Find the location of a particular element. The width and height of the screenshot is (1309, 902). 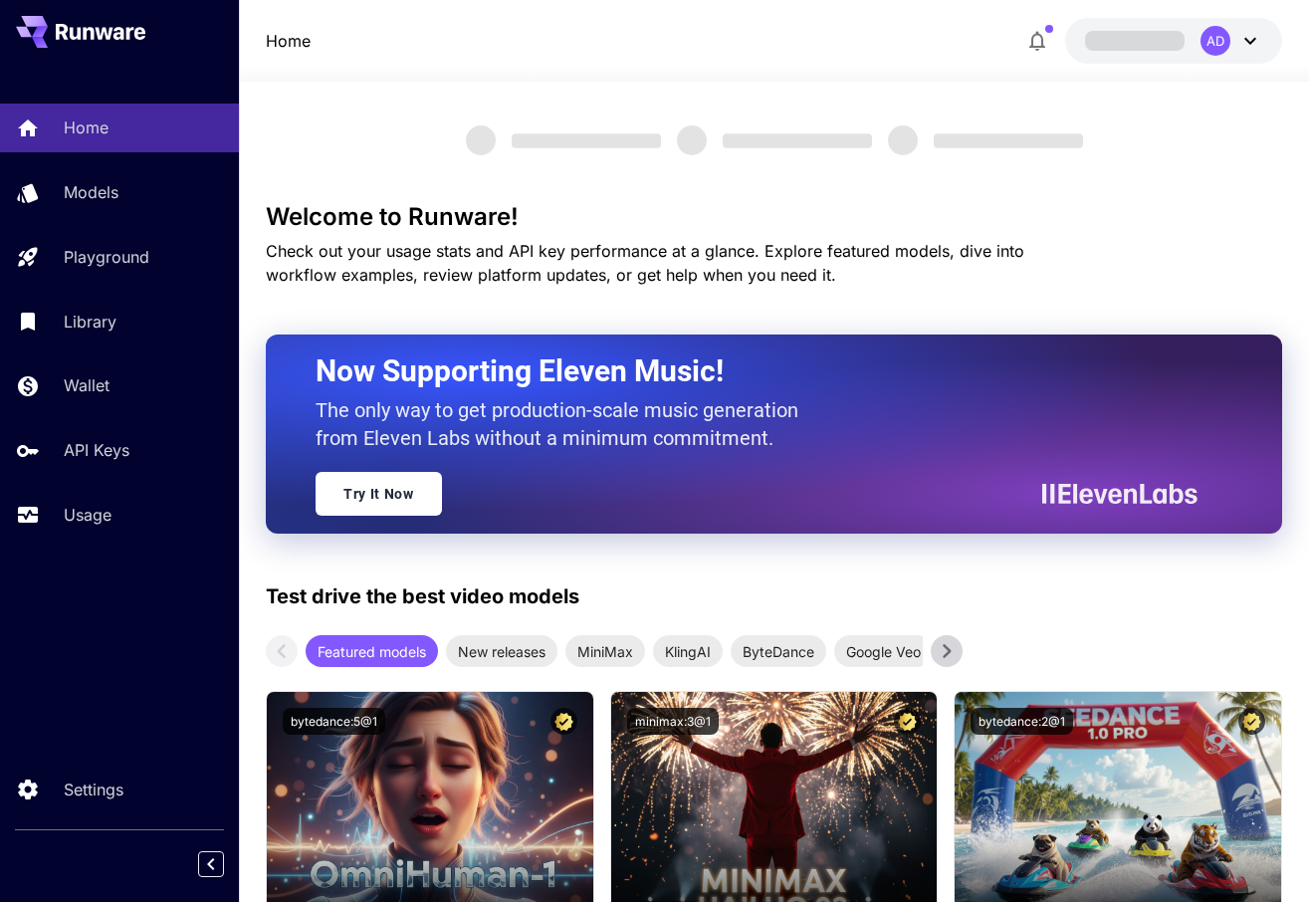

p: API Keys is located at coordinates (97, 450).